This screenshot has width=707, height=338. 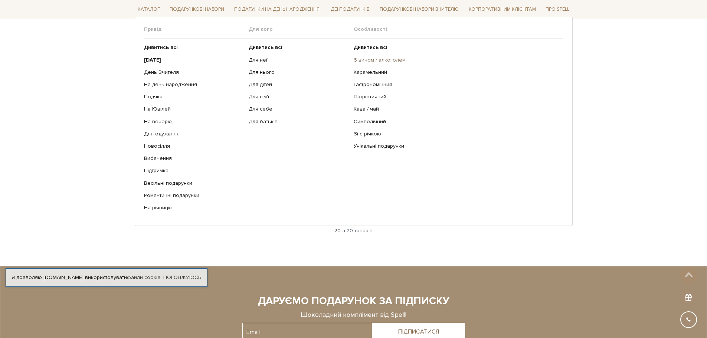 I want to click on a: Для себе, so click(x=298, y=109).